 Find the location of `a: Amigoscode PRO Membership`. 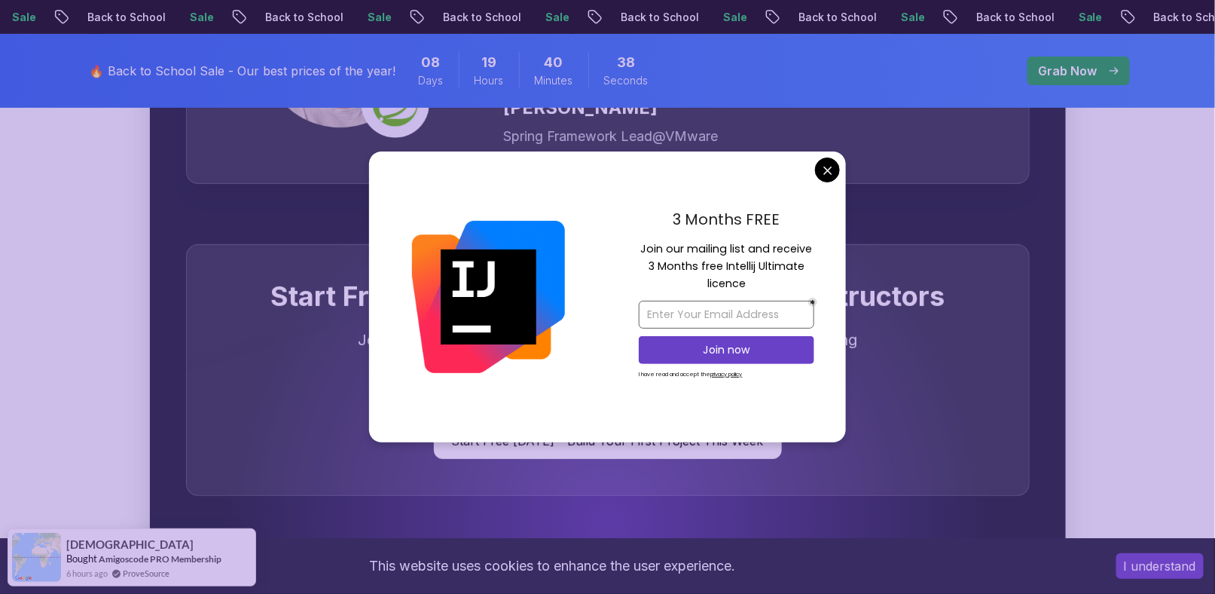

a: Amigoscode PRO Membership is located at coordinates (160, 558).